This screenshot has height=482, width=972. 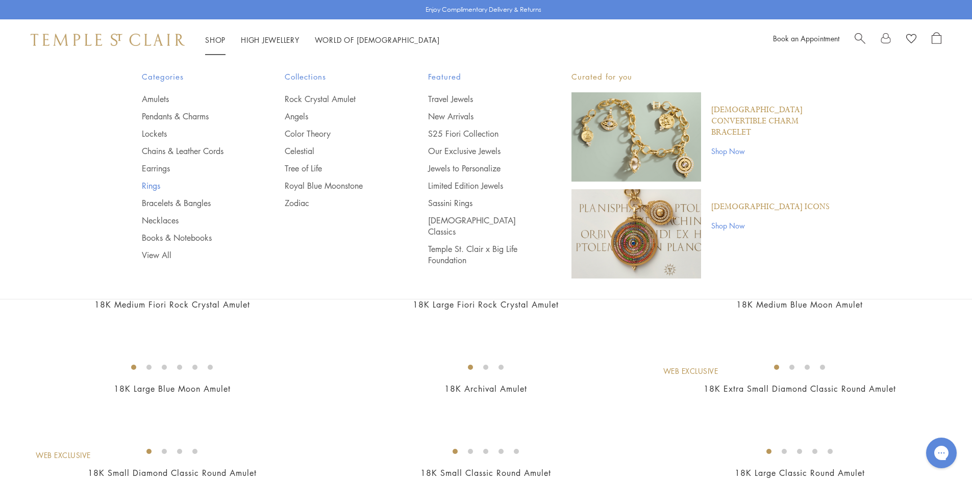 I want to click on a: Temple St. Clair x Big Life Foundation, so click(x=479, y=255).